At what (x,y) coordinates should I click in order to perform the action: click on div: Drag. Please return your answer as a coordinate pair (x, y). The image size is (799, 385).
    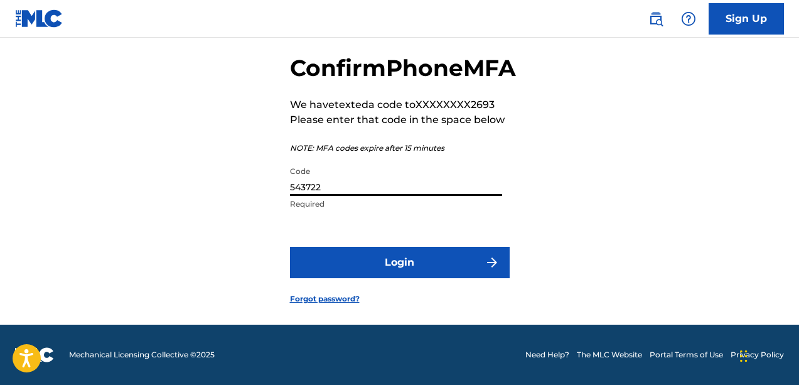
    Looking at the image, I should click on (744, 356).